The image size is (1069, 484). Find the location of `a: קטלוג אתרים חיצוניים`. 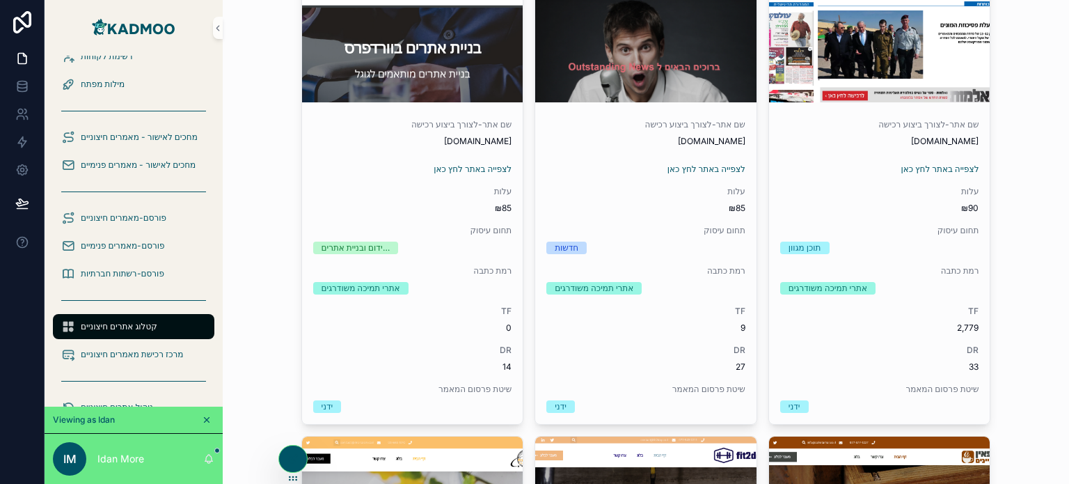

a: קטלוג אתרים חיצוניים is located at coordinates (134, 326).